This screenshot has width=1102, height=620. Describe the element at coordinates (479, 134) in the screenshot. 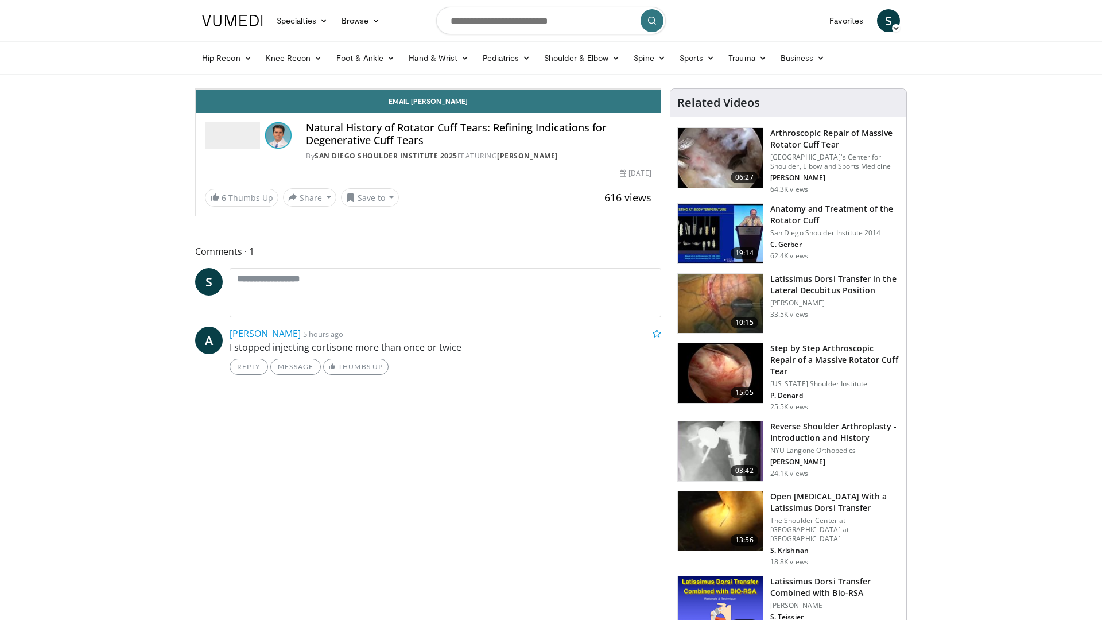

I see `h4: Natural History of Rotator Cuff Tears: Refining Indications for Degenerative Cuff Tears` at that location.